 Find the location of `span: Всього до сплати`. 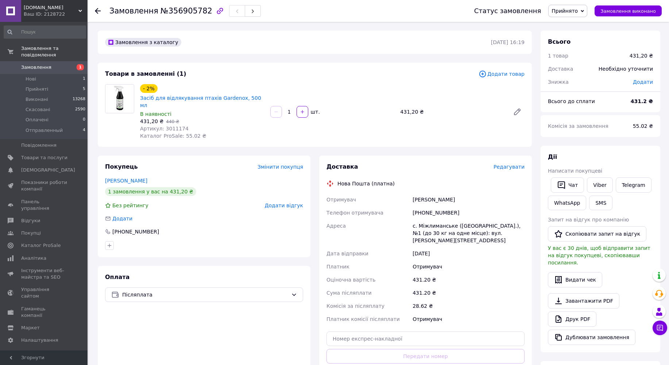

span: Всього до сплати is located at coordinates (571, 101).